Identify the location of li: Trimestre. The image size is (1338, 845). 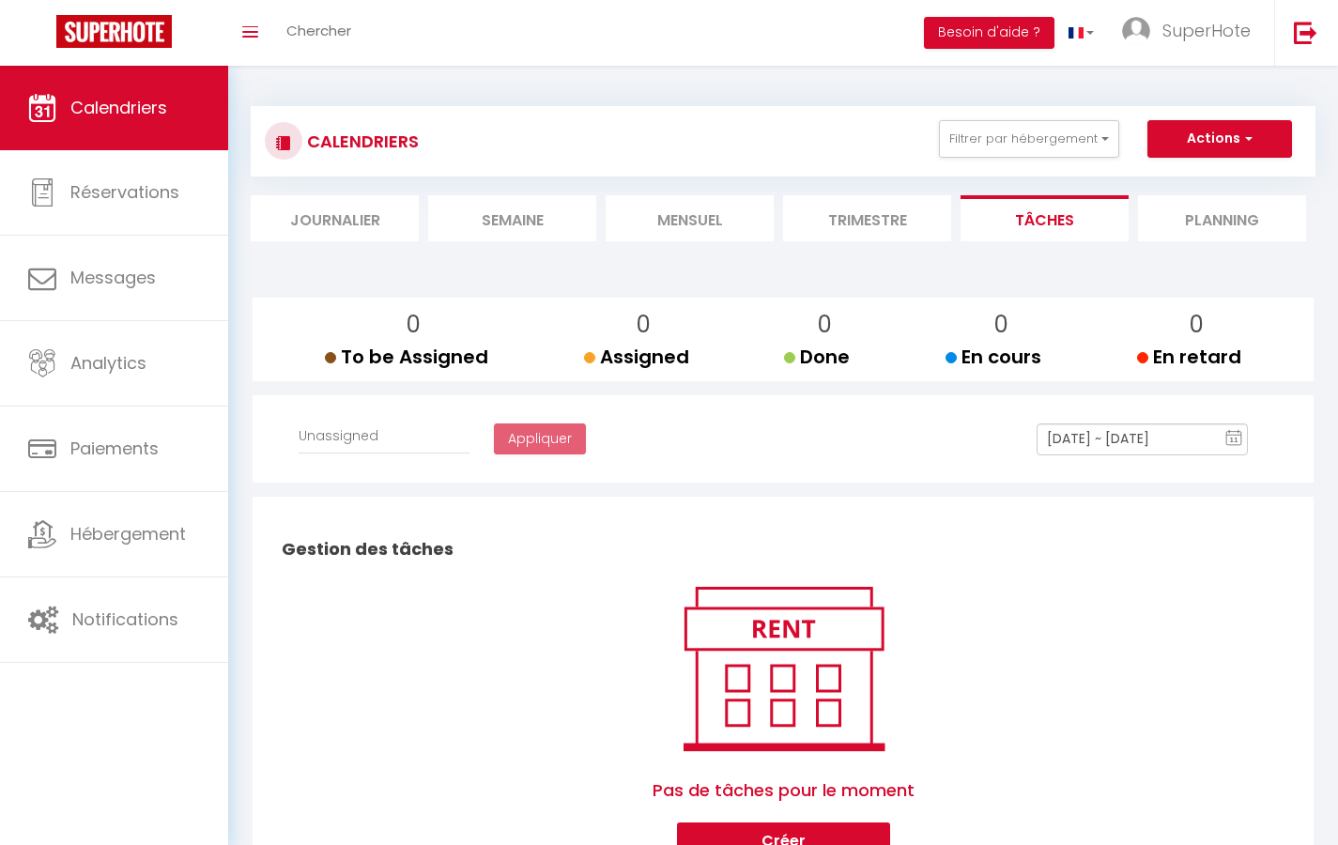
(866, 218).